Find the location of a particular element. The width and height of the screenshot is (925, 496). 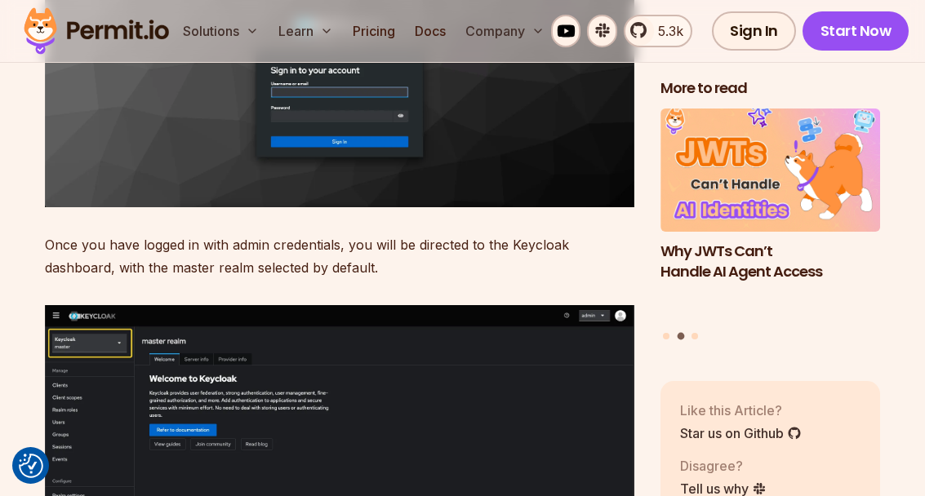

a: Star us on Github is located at coordinates (741, 434).